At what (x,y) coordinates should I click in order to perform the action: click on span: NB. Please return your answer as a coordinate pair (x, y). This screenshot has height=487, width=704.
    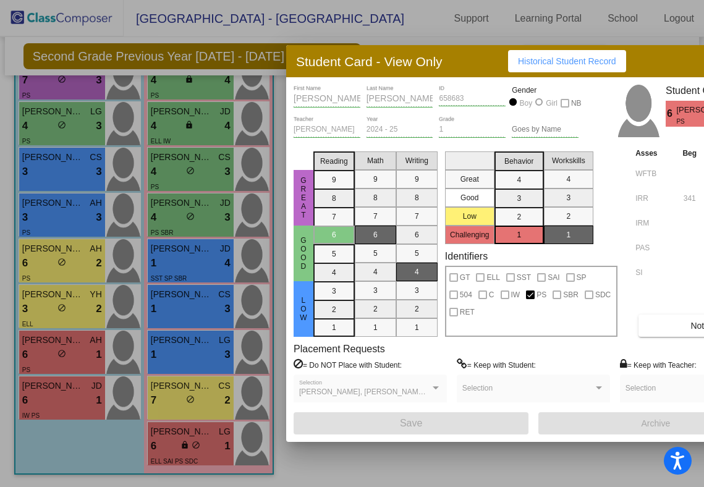
    Looking at the image, I should click on (576, 103).